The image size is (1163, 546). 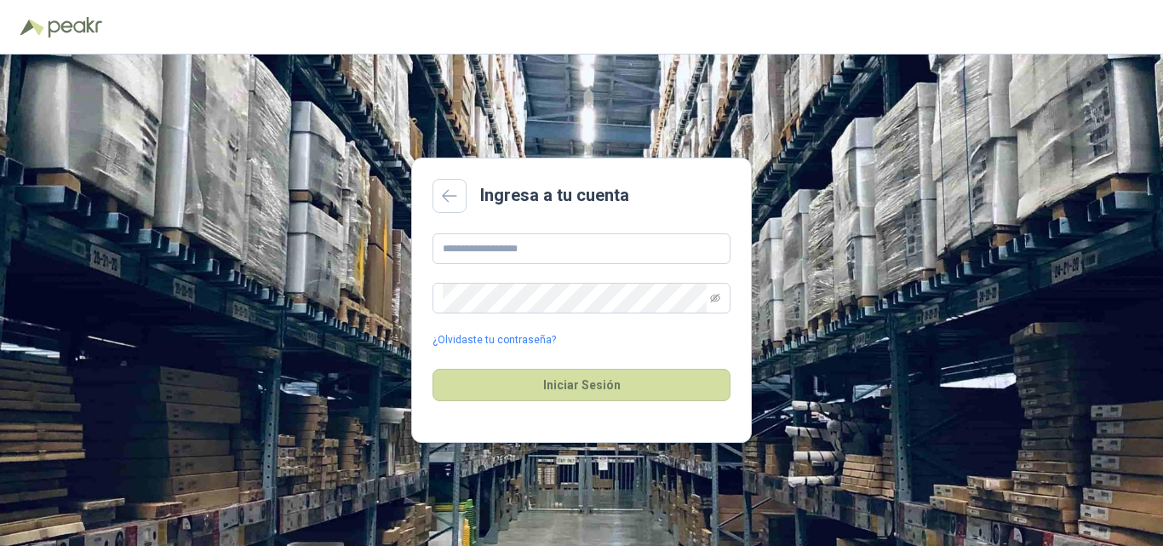 What do you see at coordinates (715, 298) in the screenshot?
I see `span: eye-invisible` at bounding box center [715, 298].